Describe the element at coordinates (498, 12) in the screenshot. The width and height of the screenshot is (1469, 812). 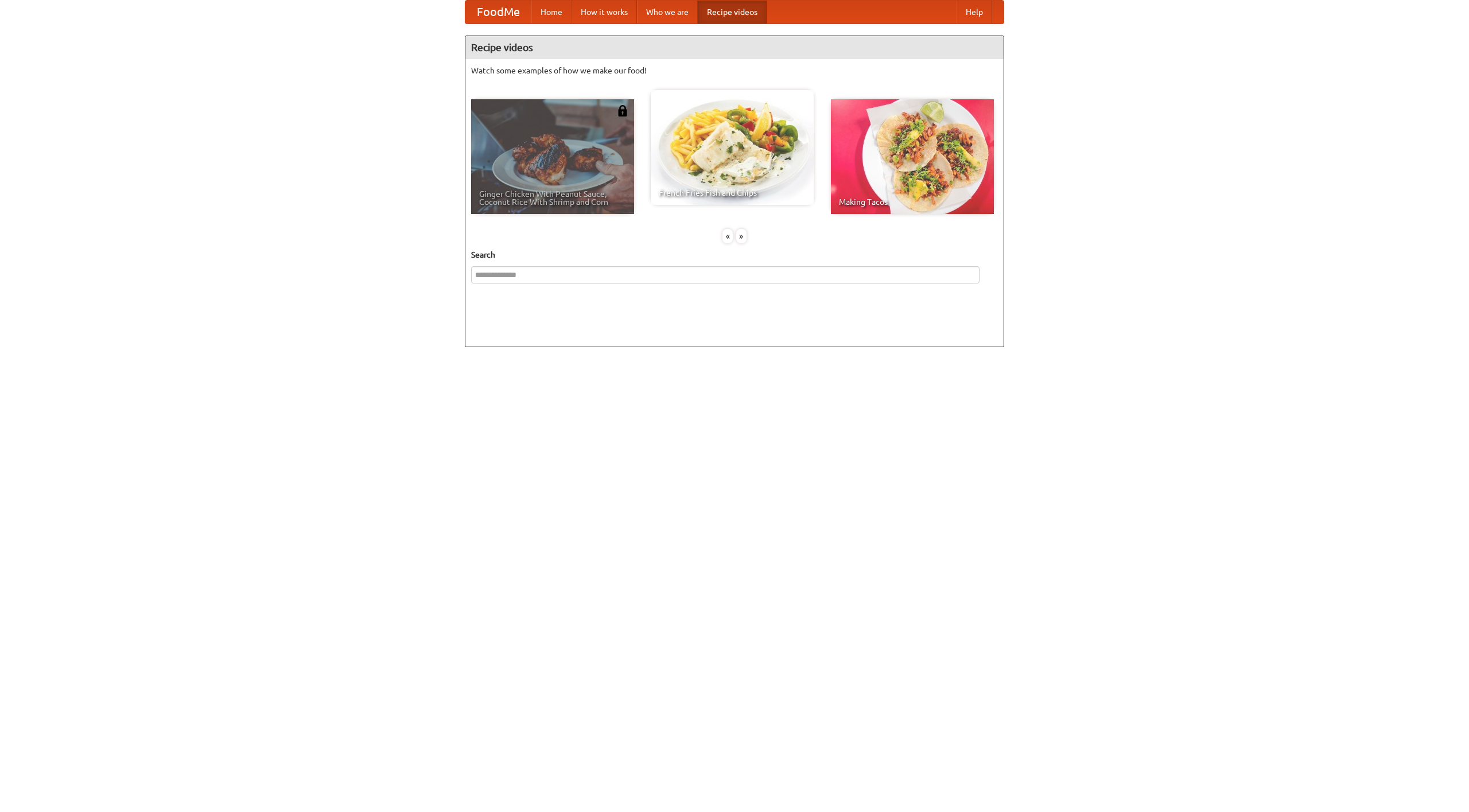
I see `a: FoodMe` at that location.